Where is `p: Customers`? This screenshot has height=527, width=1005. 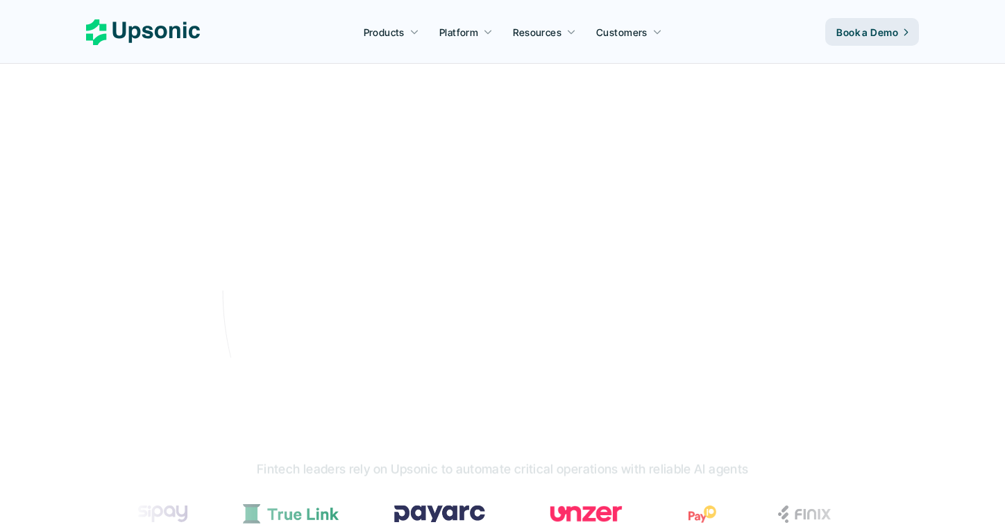
p: Customers is located at coordinates (622, 32).